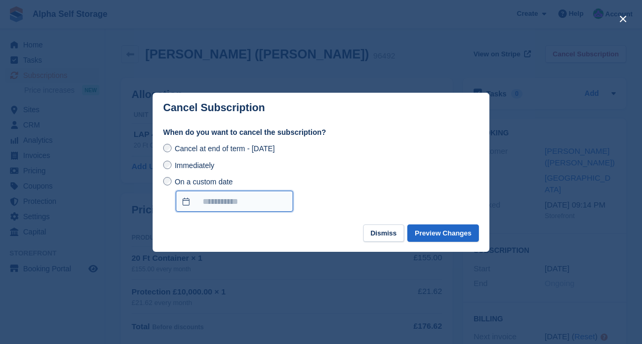  Describe the element at coordinates (194, 165) in the screenshot. I see `span: Immediately` at that location.